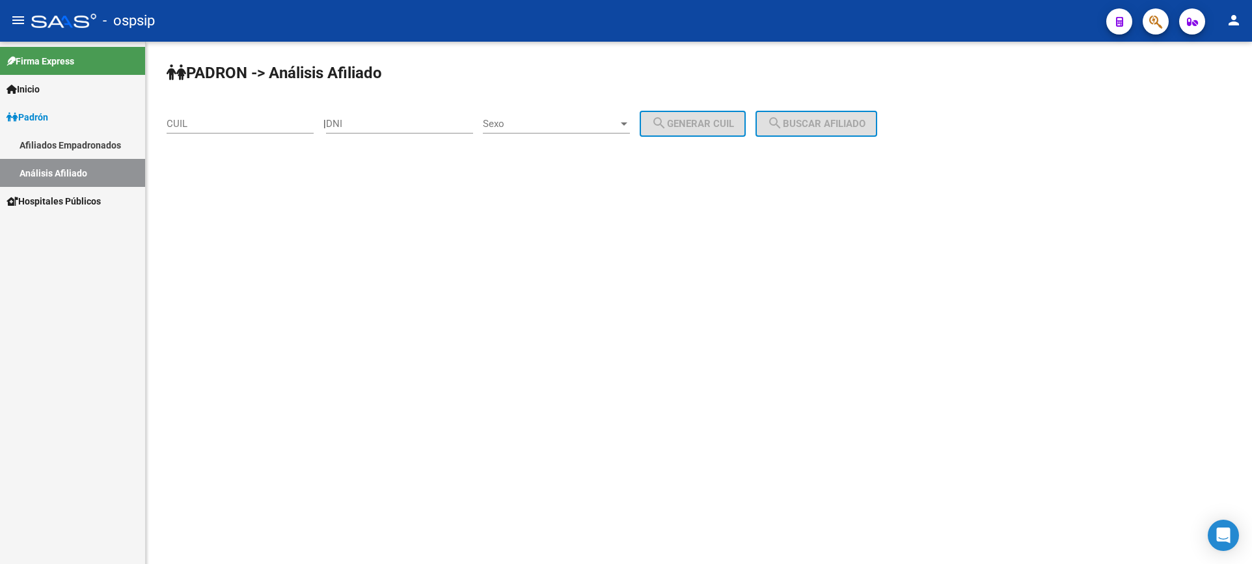  What do you see at coordinates (551, 124) in the screenshot?
I see `span: Sexo` at bounding box center [551, 124].